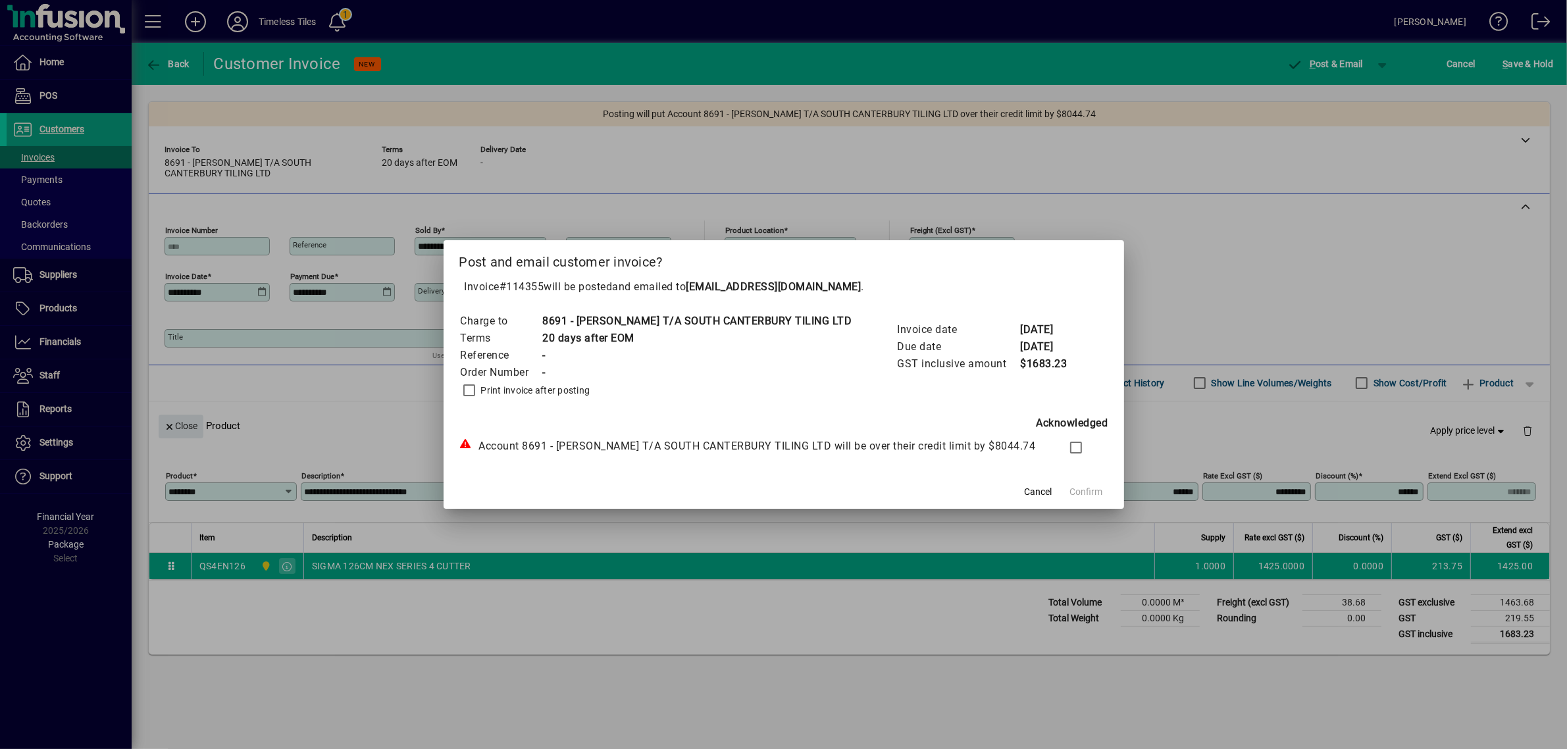 Image resolution: width=1567 pixels, height=749 pixels. Describe the element at coordinates (501, 373) in the screenshot. I see `td: Order Number` at that location.